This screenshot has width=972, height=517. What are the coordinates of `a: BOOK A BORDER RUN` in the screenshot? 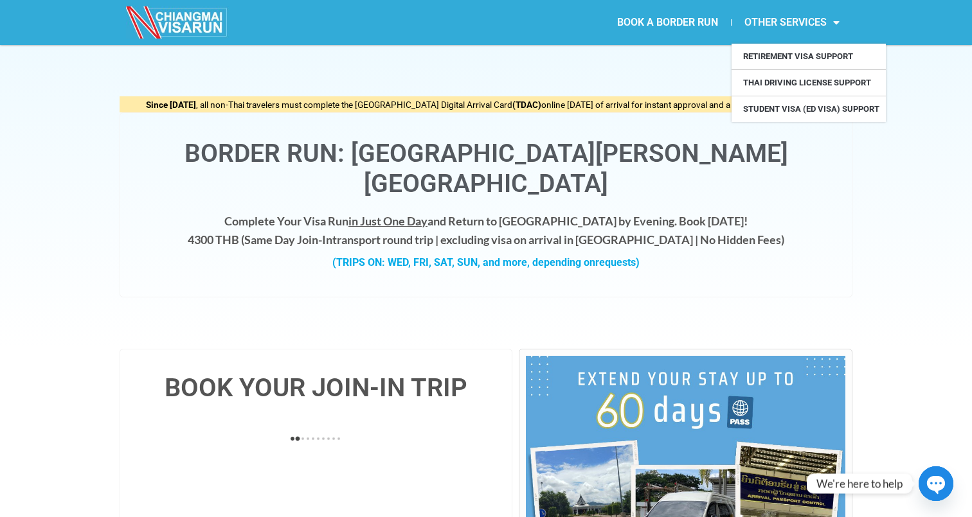 It's located at (667, 22).